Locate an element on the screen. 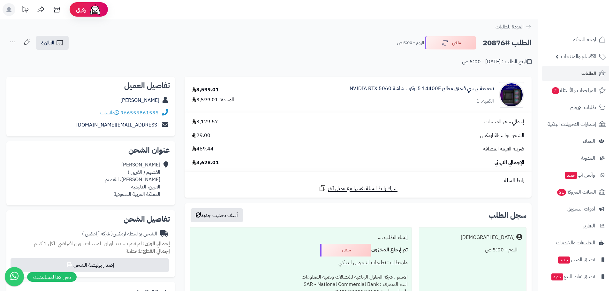  a: تجميعة بي سي قيمنق معالج i5 14400F وكرت شاشة NVIDIA RTX 5060 is located at coordinates (422, 88).